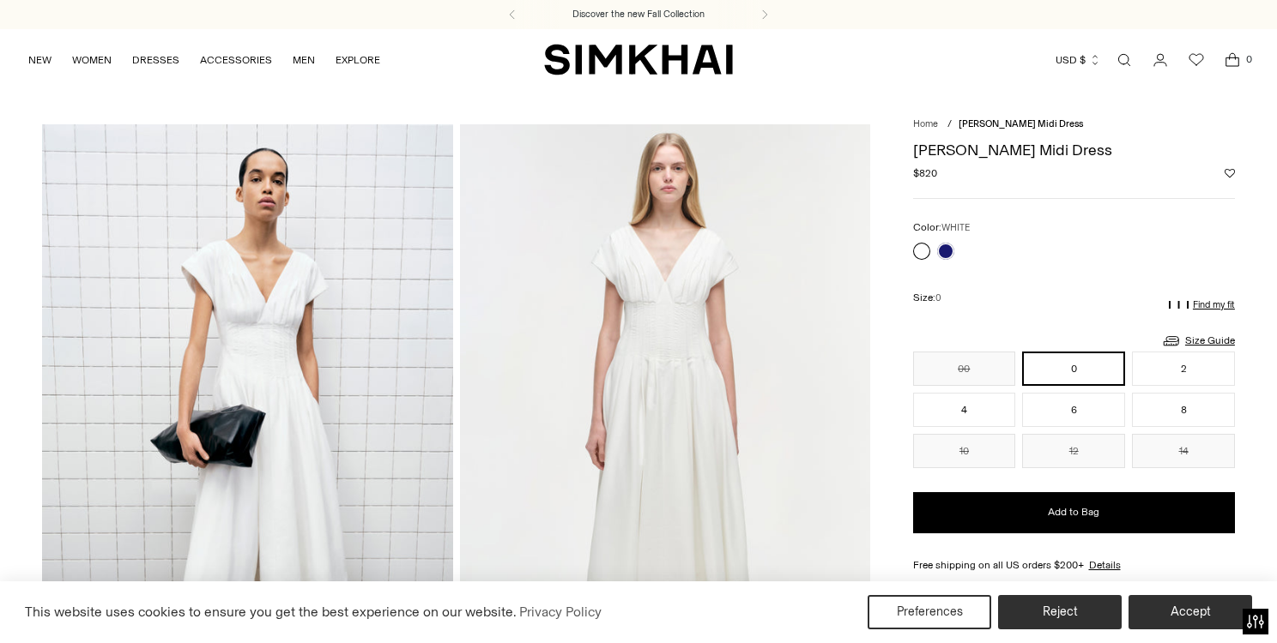  I want to click on a: Details, so click(1104, 565).